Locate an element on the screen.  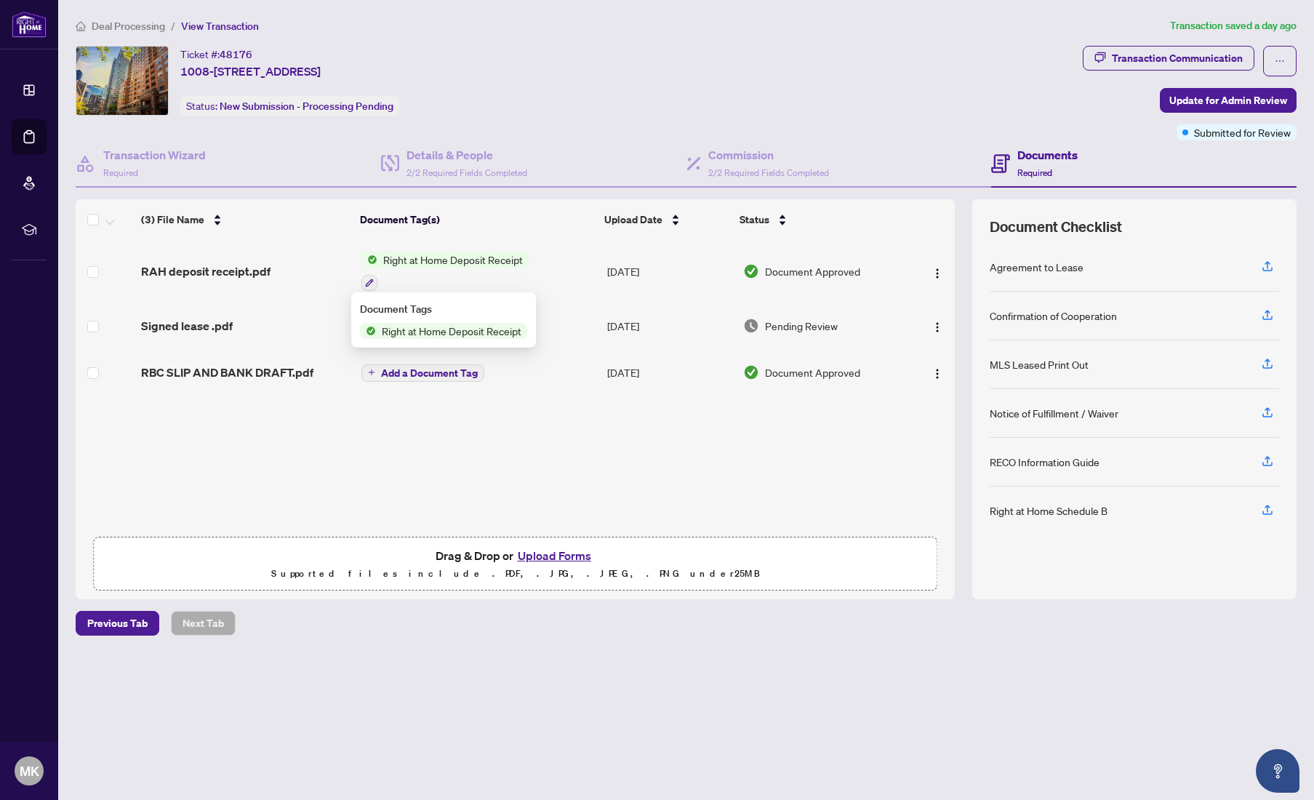
button: Status IconRight at Home Deposit Receipt is located at coordinates (445, 271).